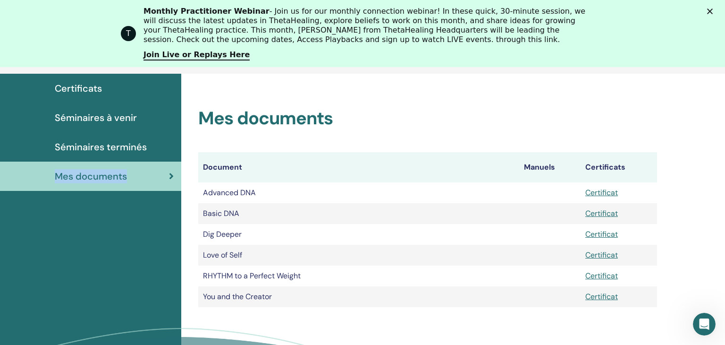  What do you see at coordinates (196, 55) in the screenshot?
I see `a: Join Live or Replays Here` at bounding box center [196, 55].